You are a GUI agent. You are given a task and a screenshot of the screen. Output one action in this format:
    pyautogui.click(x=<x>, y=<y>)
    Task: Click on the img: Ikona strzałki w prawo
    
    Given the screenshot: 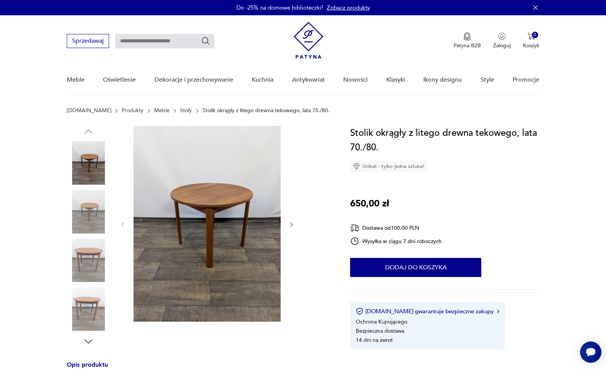 What is the action you would take?
    pyautogui.click(x=498, y=311)
    